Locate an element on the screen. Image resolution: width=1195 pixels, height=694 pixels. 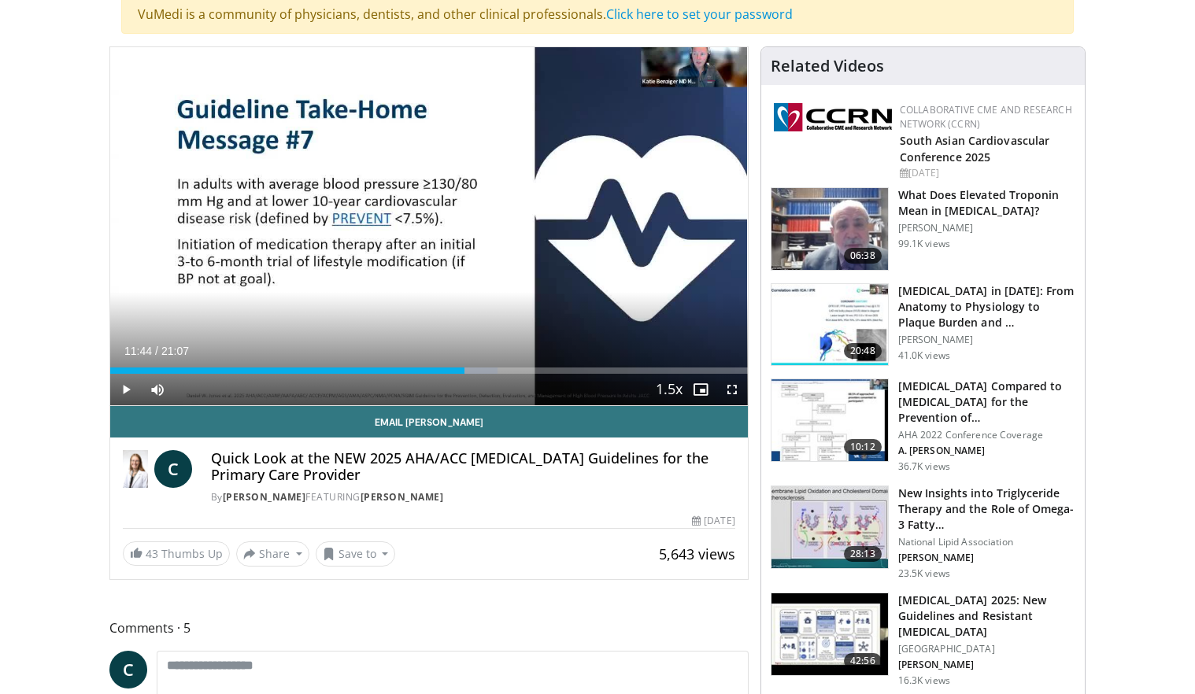
span: 43 is located at coordinates (152, 553).